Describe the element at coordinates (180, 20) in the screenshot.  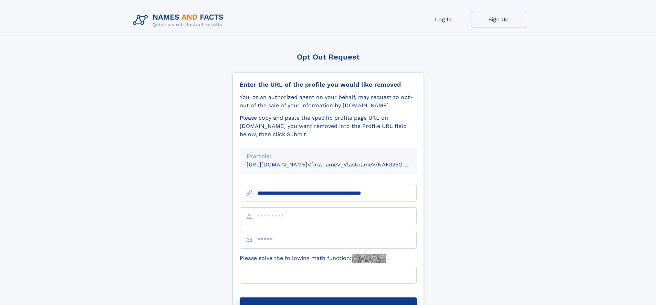
I see `img: Logo Names and Facts` at that location.